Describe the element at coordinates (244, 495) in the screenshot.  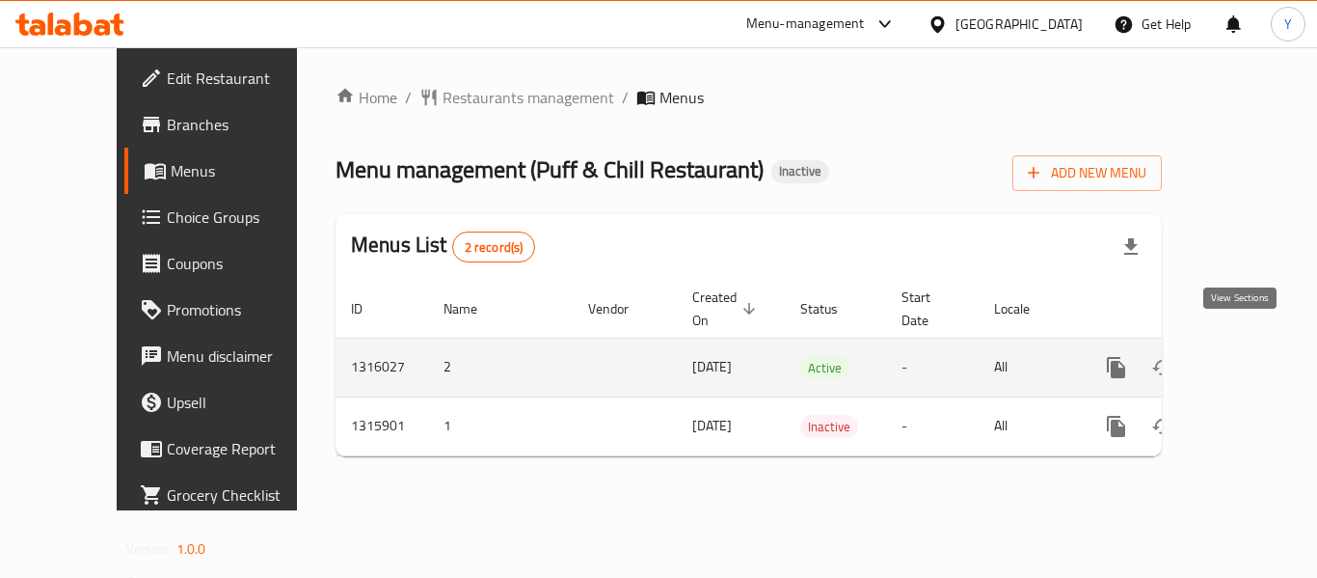
I see `span: Grocery Checklist` at that location.